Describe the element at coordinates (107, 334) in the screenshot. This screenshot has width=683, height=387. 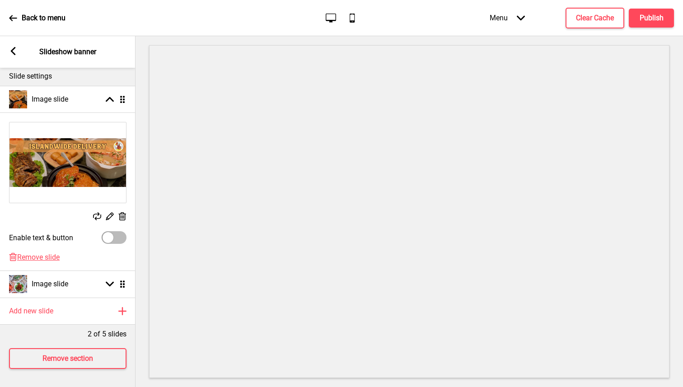
I see `p: 2 of 5 slides` at that location.